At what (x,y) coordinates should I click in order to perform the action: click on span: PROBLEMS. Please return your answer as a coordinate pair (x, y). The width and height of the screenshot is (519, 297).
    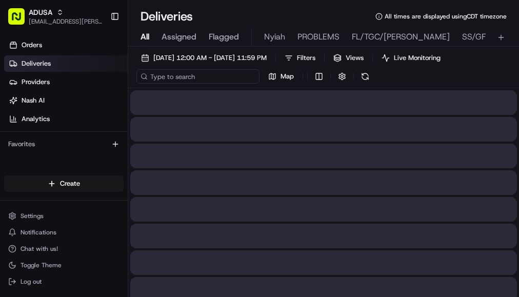
    Looking at the image, I should click on (319, 37).